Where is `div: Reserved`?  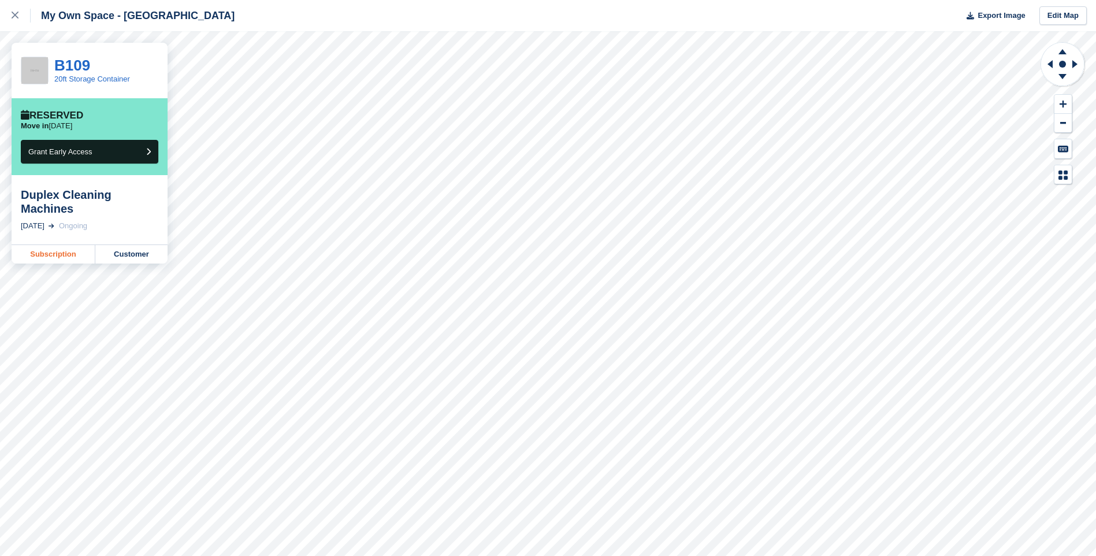 div: Reserved is located at coordinates (52, 116).